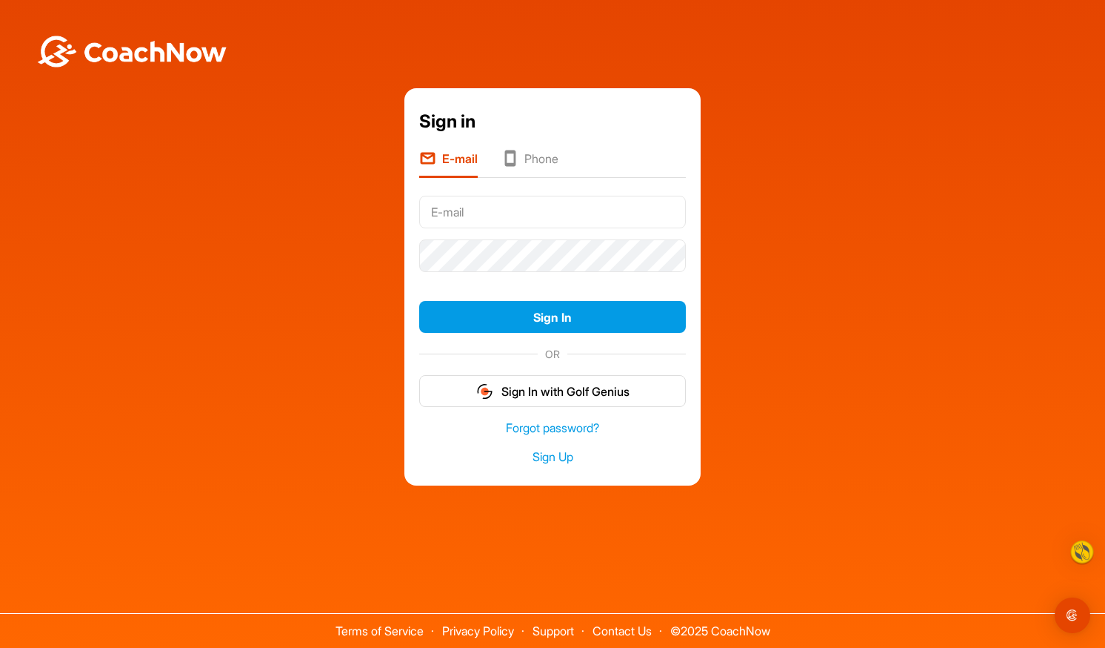 The width and height of the screenshot is (1105, 648). I want to click on a: Terms of Service, so click(379, 630).